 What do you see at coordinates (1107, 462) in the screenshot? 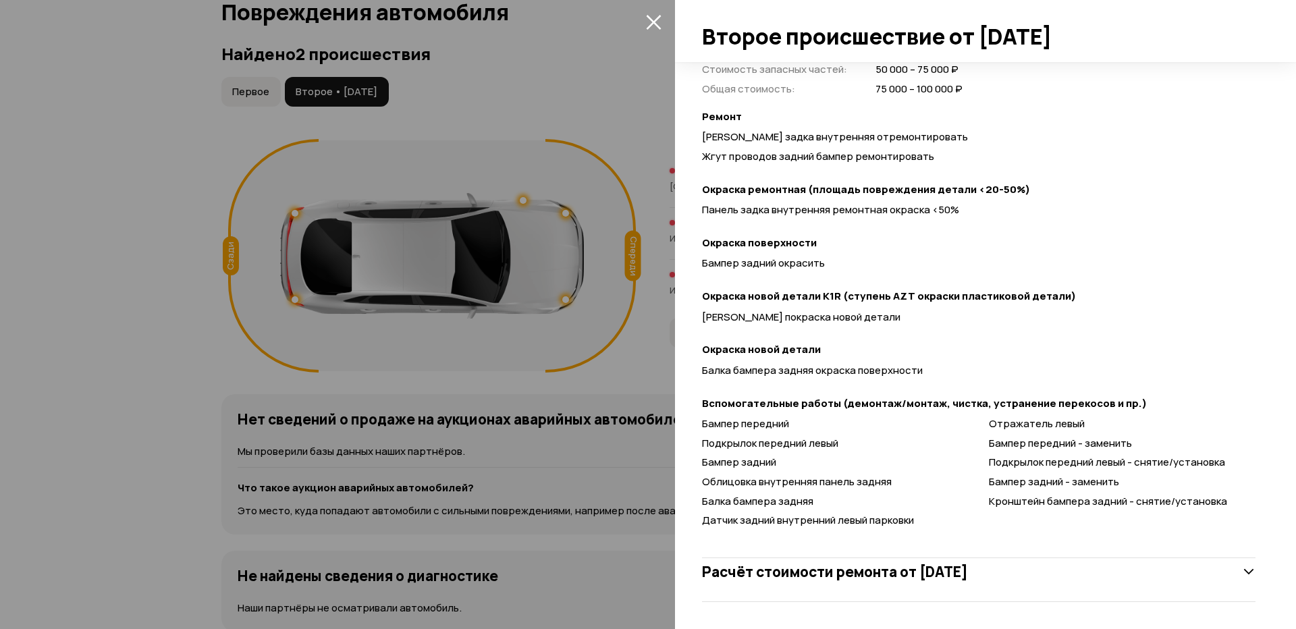
I see `span: Подкрылок передний левый - снятие/установка` at bounding box center [1107, 462].